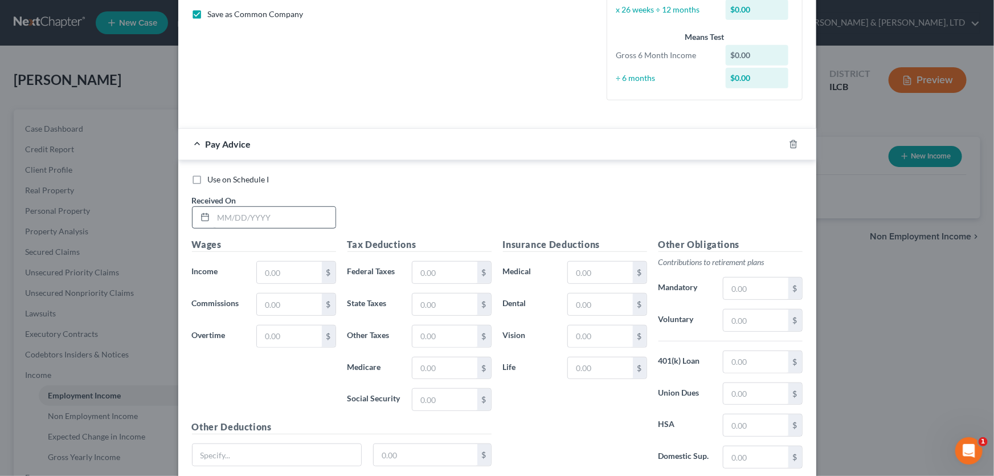  I want to click on label: HSA, so click(685, 425).